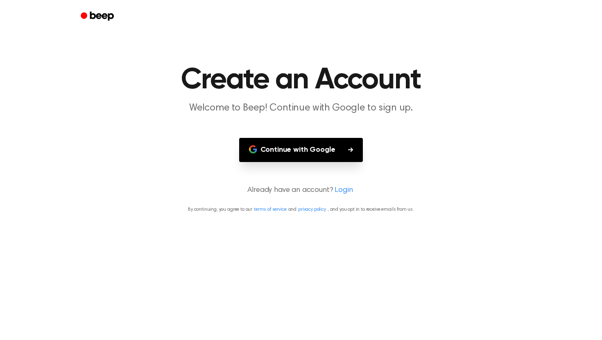  I want to click on h1: Create an Account, so click(301, 80).